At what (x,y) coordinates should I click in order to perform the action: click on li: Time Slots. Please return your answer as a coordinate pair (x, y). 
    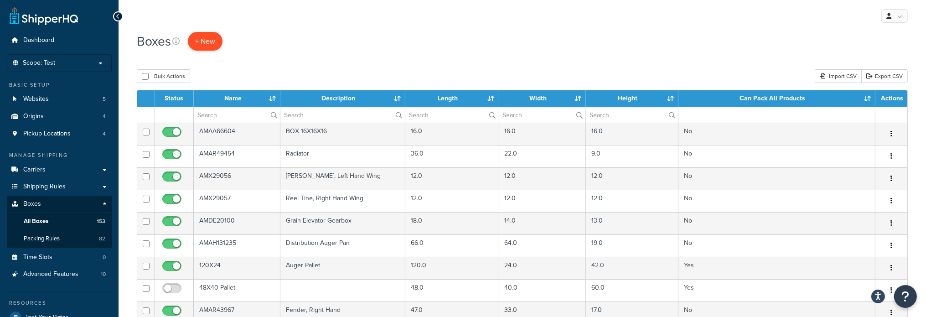
    Looking at the image, I should click on (59, 257).